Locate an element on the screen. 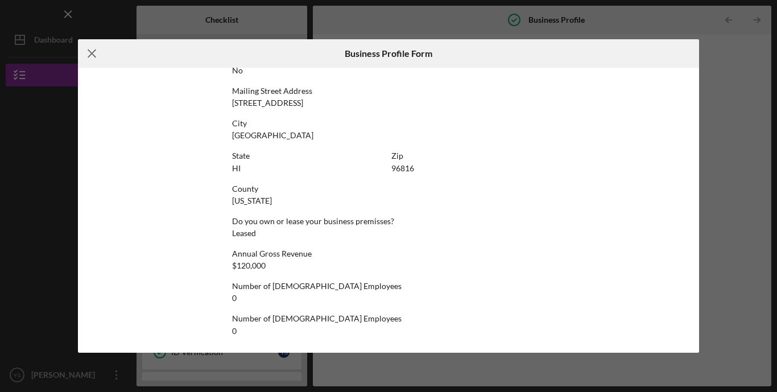 The image size is (777, 392). div: Leased is located at coordinates (244, 233).